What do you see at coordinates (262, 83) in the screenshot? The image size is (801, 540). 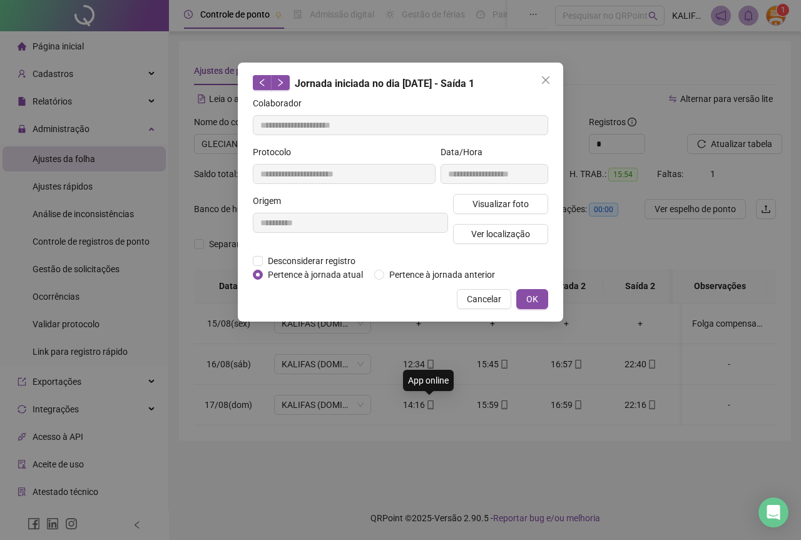 I see `span: left` at bounding box center [262, 83].